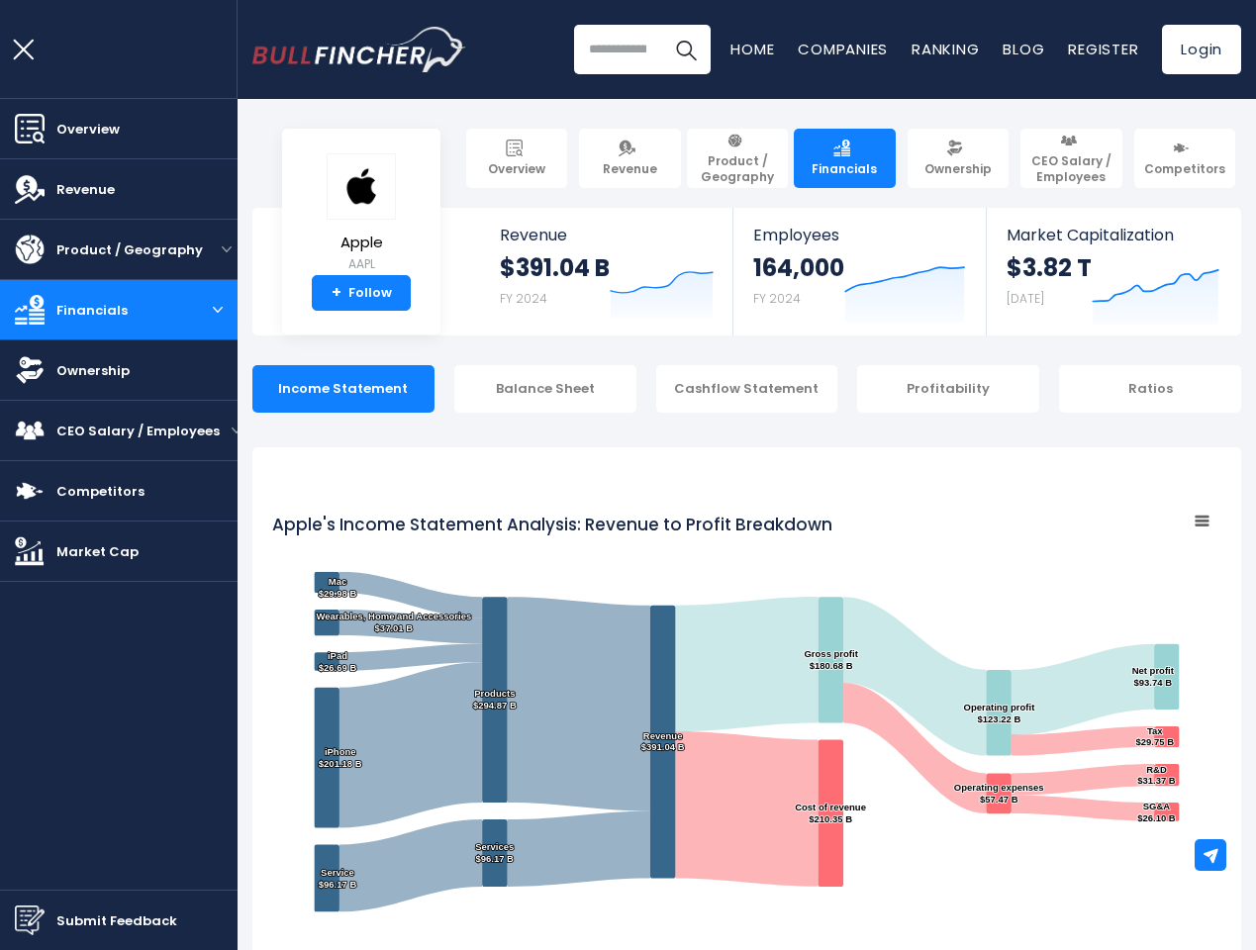  I want to click on text: Revenue $391.04 B, so click(663, 741).